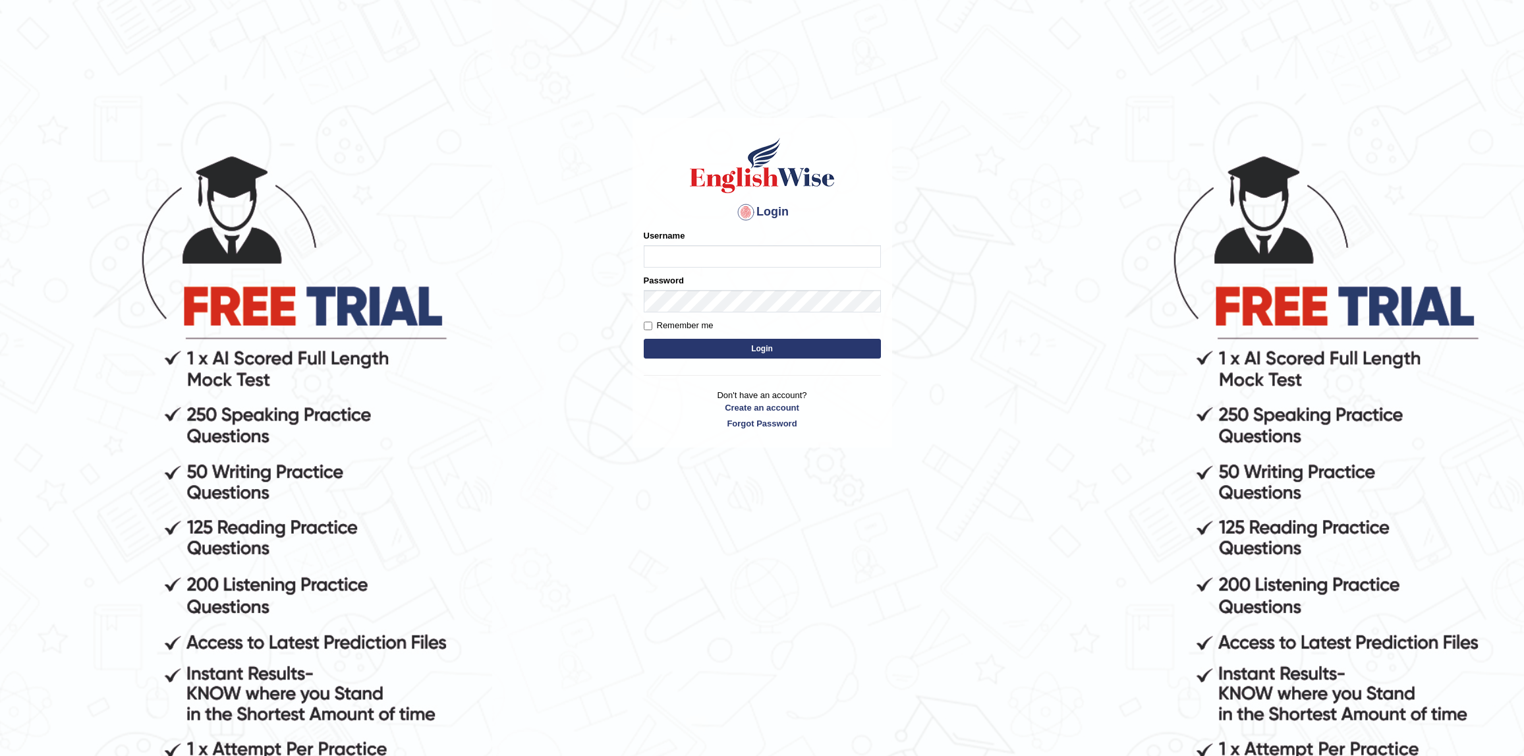 This screenshot has height=756, width=1524. Describe the element at coordinates (762, 165) in the screenshot. I see `img: Logo of English Wise sign in for intelligent practice with AI` at that location.